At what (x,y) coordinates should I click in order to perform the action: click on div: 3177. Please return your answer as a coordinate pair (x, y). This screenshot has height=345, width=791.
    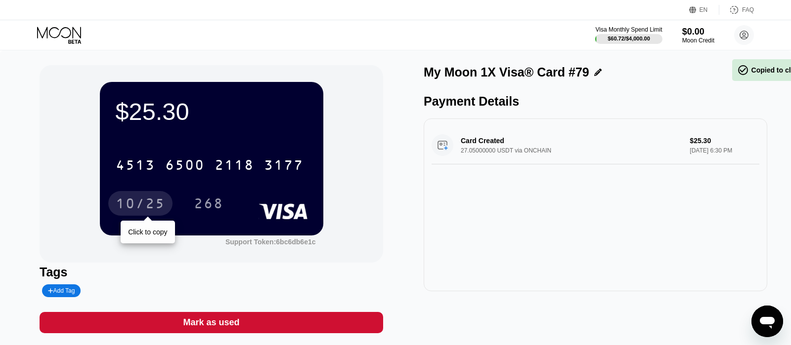
    Looking at the image, I should click on (284, 167).